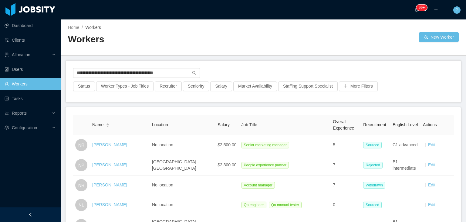 The height and width of the screenshot is (222, 466). What do you see at coordinates (374, 185) in the screenshot?
I see `span: Withdrawn` at bounding box center [374, 185].